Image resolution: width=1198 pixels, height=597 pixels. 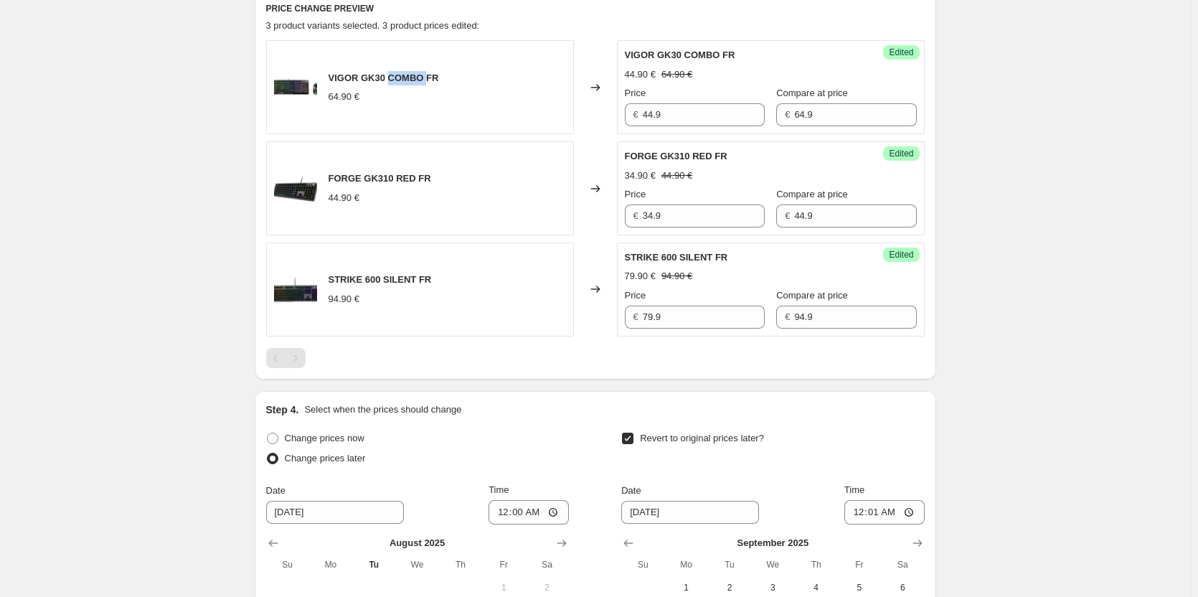 What do you see at coordinates (373, 25) in the screenshot?
I see `span: 3 product variants selected. 3 product prices edited:` at bounding box center [373, 25].